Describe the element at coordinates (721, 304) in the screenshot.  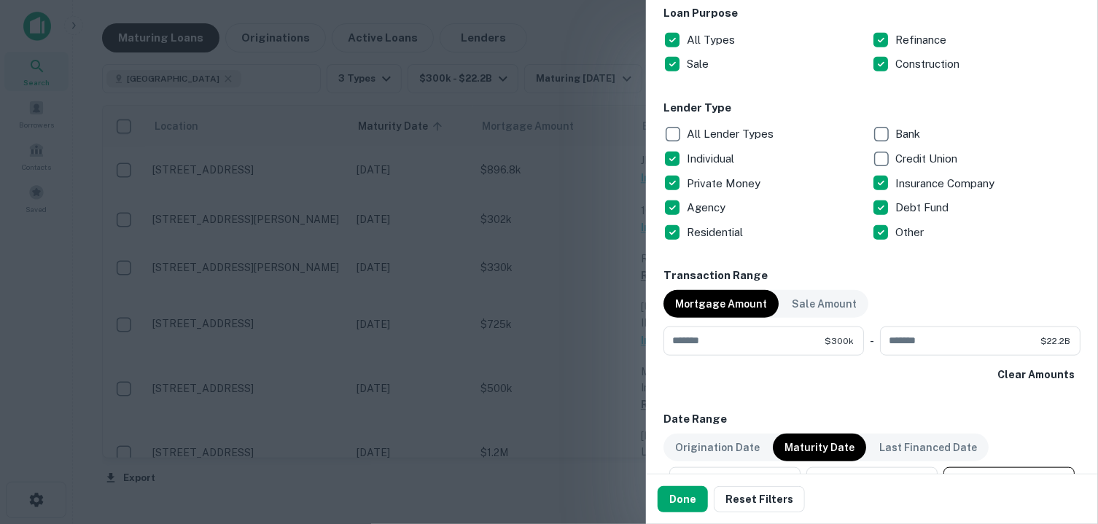
I see `p: Mortgage Amount` at that location.